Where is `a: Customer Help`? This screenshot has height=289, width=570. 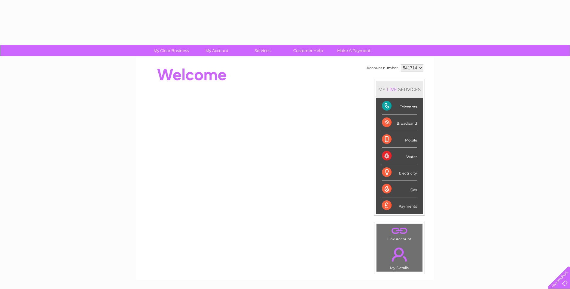 a: Customer Help is located at coordinates (308, 50).